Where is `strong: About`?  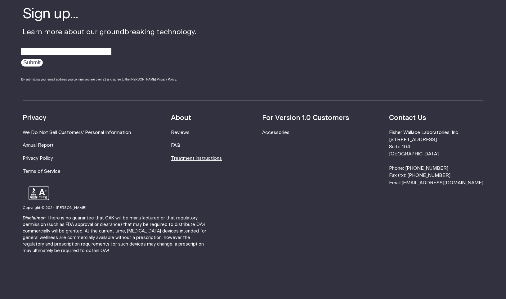 strong: About is located at coordinates (181, 118).